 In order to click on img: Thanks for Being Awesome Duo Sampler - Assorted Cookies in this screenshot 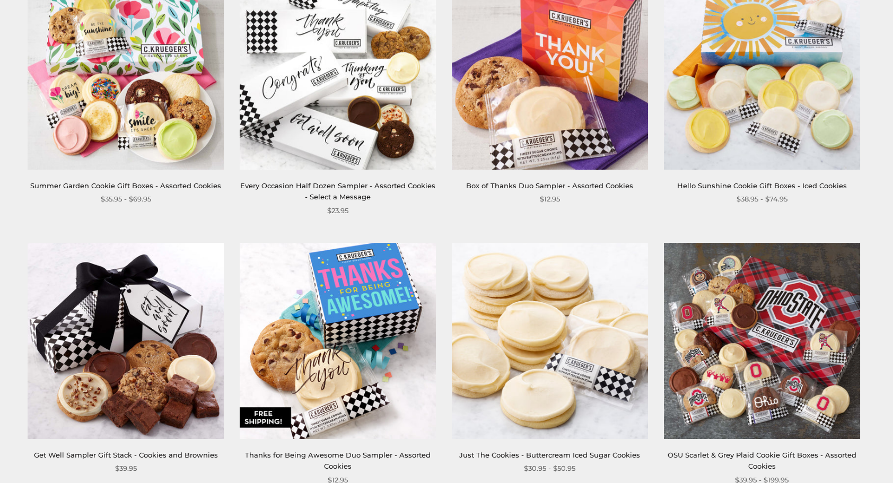, I will do `click(338, 341)`.